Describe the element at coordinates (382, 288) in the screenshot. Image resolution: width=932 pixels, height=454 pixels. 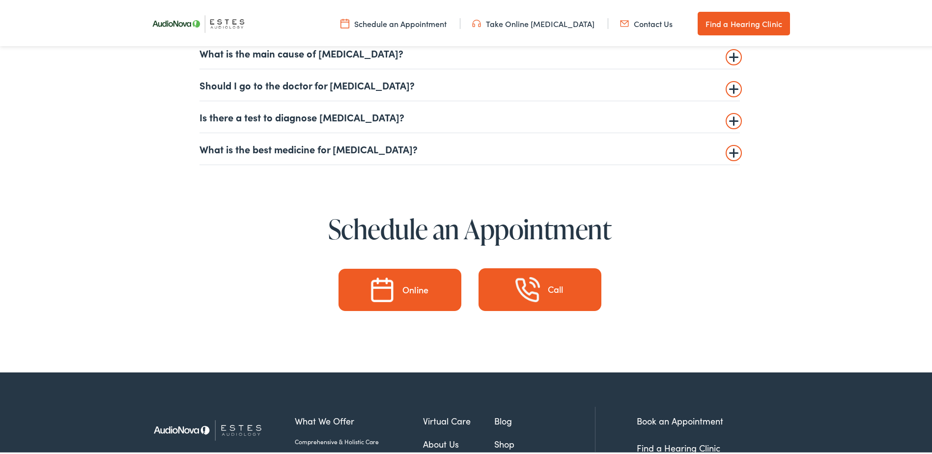
I see `img: Schedule an Appointment` at that location.